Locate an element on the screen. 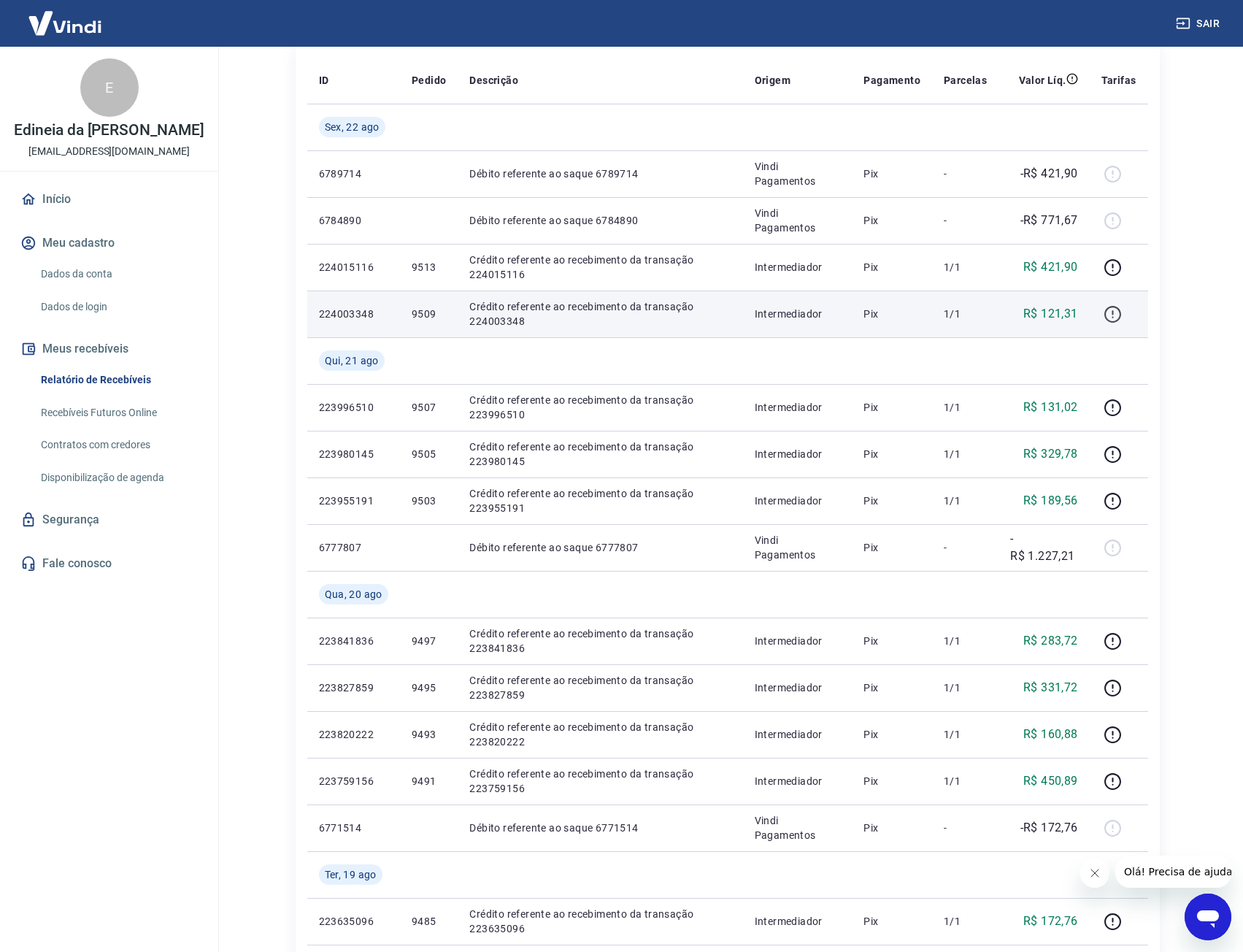  p: Origem is located at coordinates (773, 80).